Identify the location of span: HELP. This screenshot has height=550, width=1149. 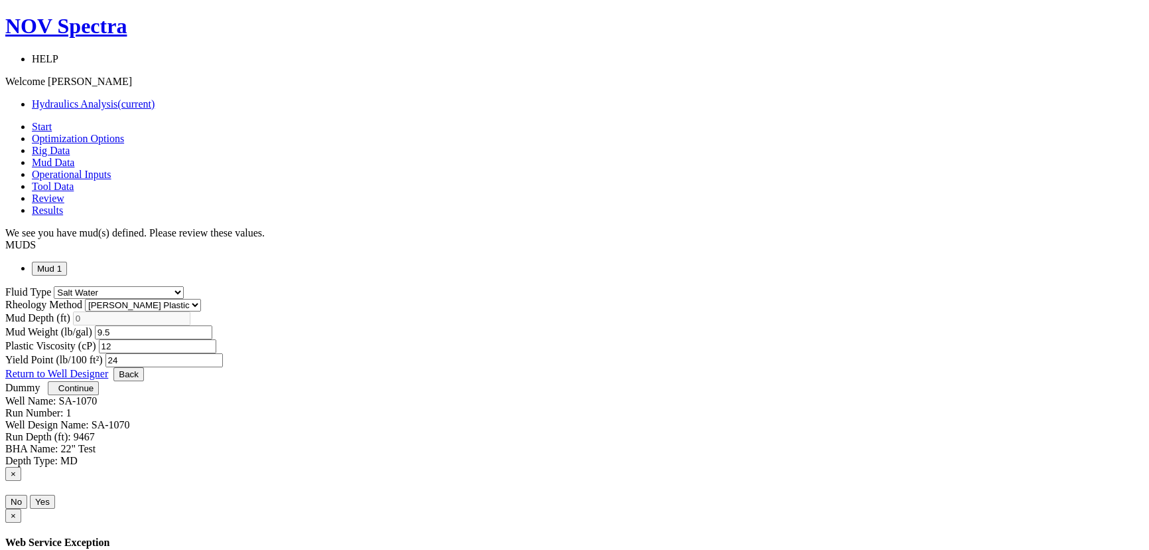
(45, 58).